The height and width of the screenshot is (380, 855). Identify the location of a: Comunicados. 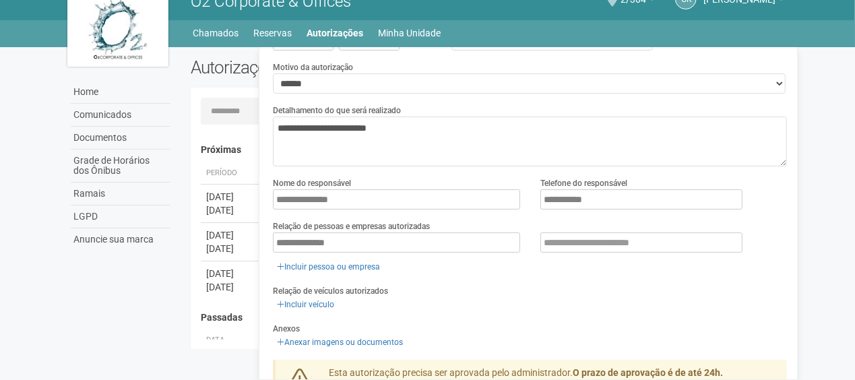
(121, 115).